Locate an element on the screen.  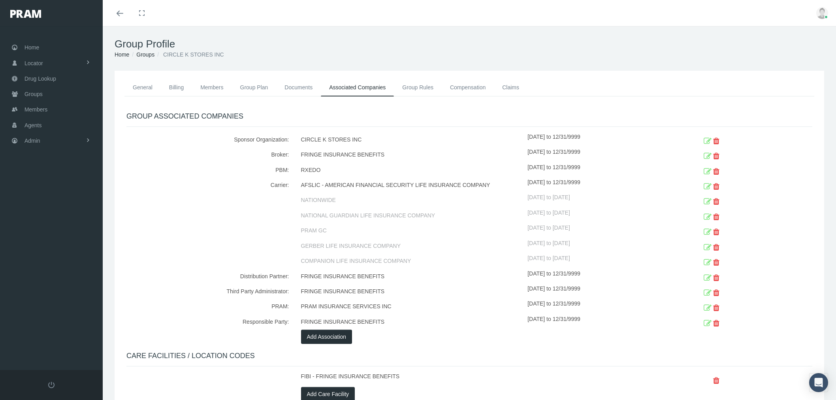
div: PRAM: is located at coordinates (208, 307).